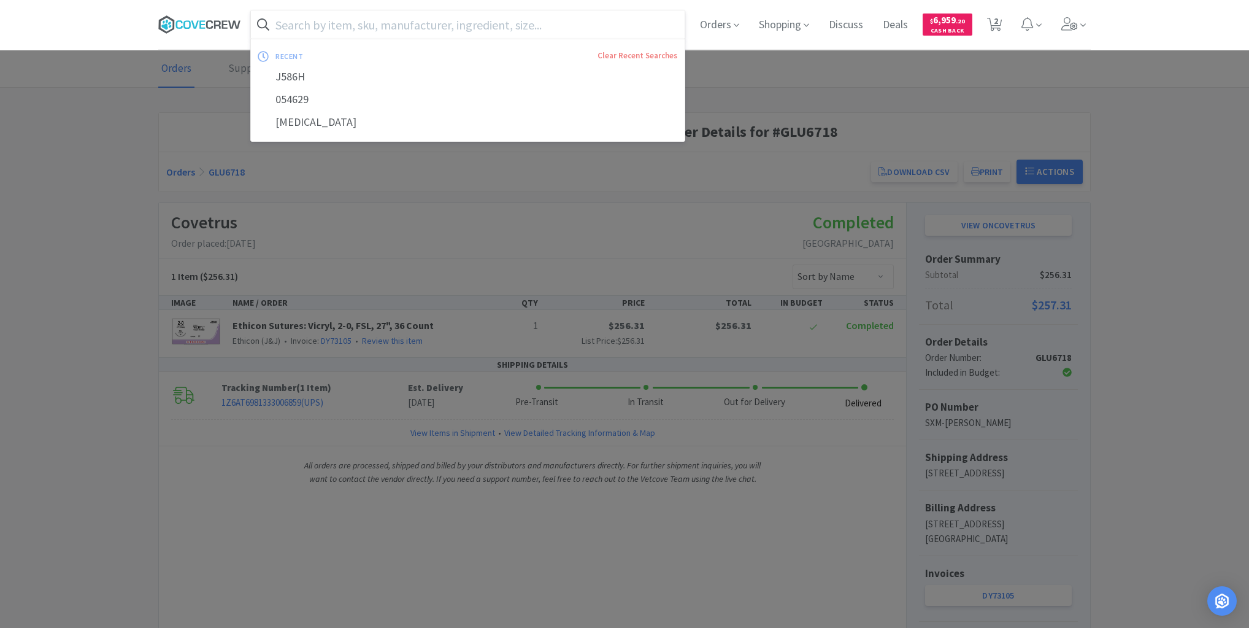 The width and height of the screenshot is (1249, 628). I want to click on a: Discuss, so click(846, 25).